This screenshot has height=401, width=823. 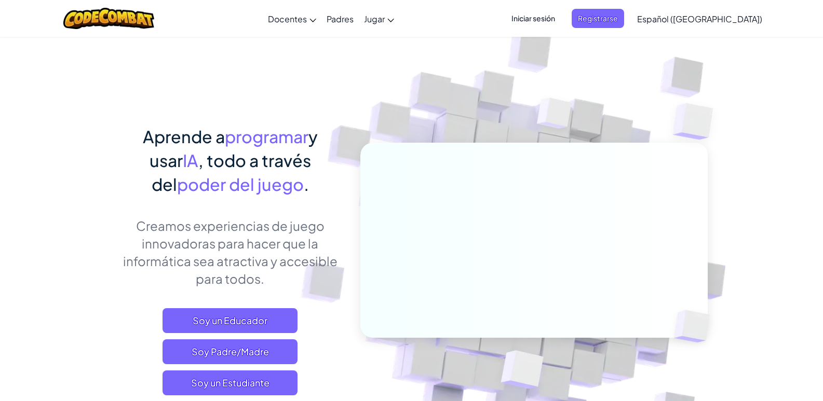 What do you see at coordinates (287, 19) in the screenshot?
I see `span: Docentes` at bounding box center [287, 19].